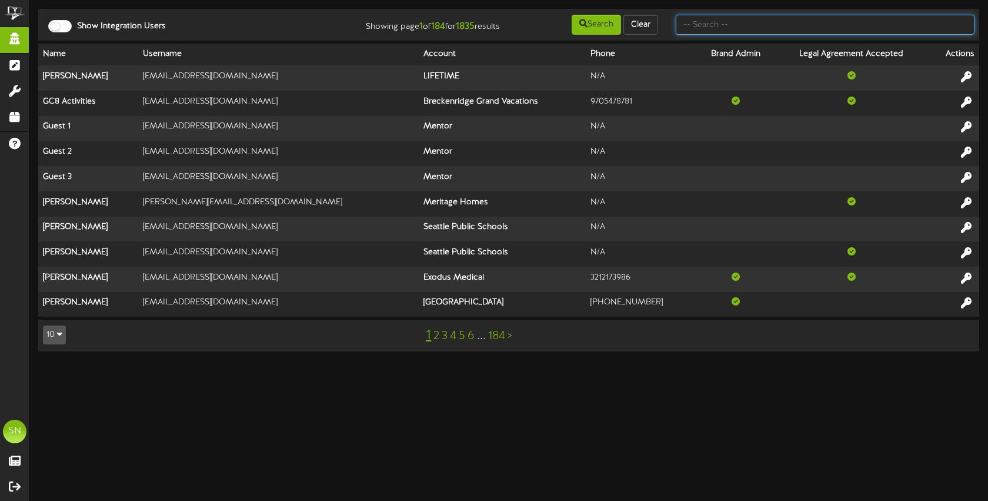  What do you see at coordinates (497, 336) in the screenshot?
I see `a: 184` at bounding box center [497, 336].